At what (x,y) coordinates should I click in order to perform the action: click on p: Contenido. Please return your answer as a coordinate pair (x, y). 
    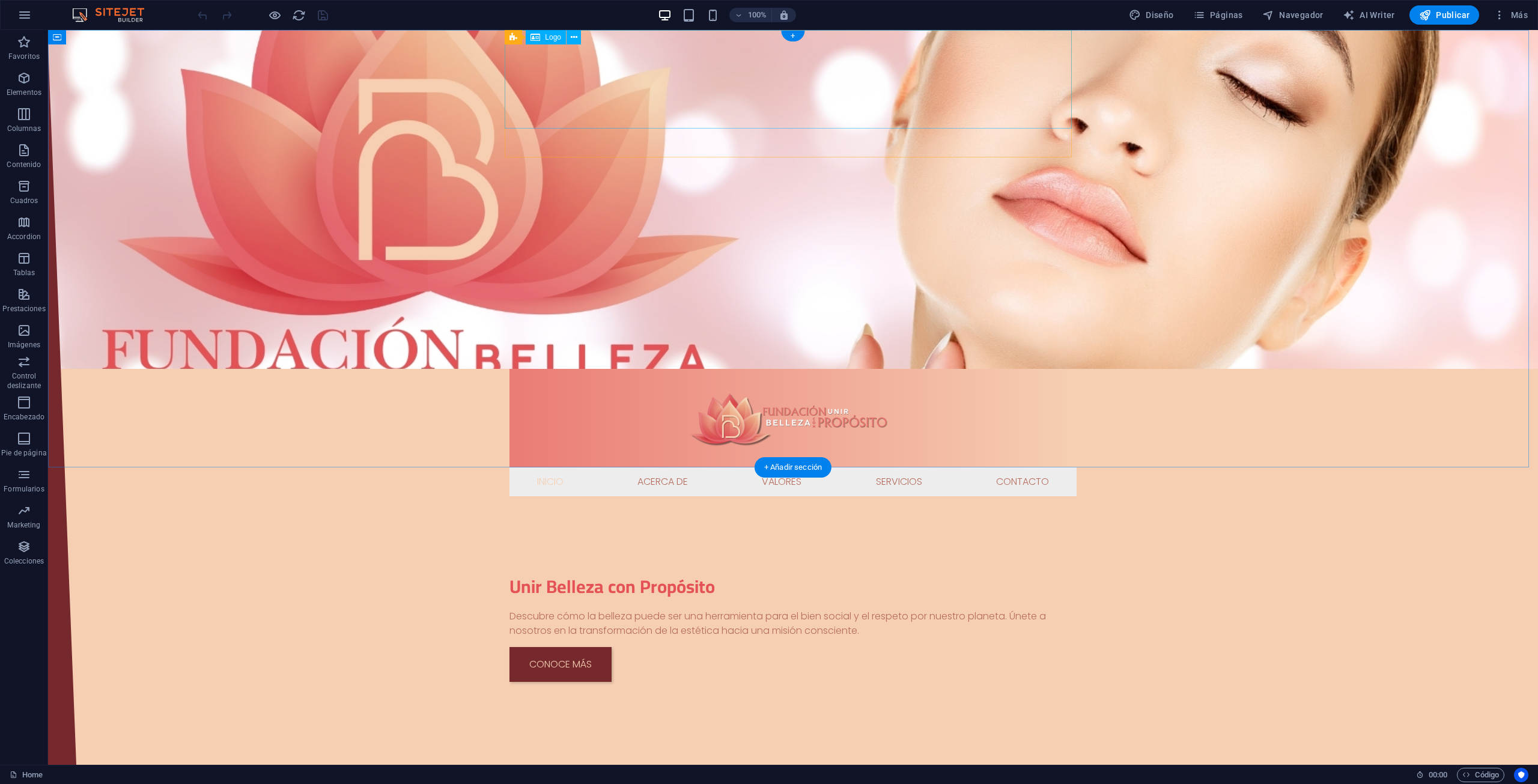
    Looking at the image, I should click on (24, 165).